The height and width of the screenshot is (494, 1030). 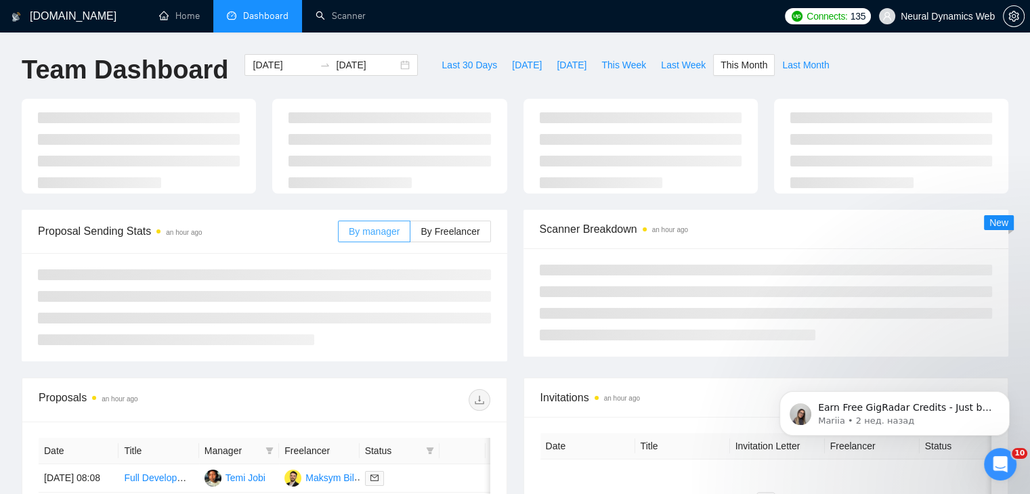 What do you see at coordinates (1013, 16) in the screenshot?
I see `a: setting` at bounding box center [1013, 16].